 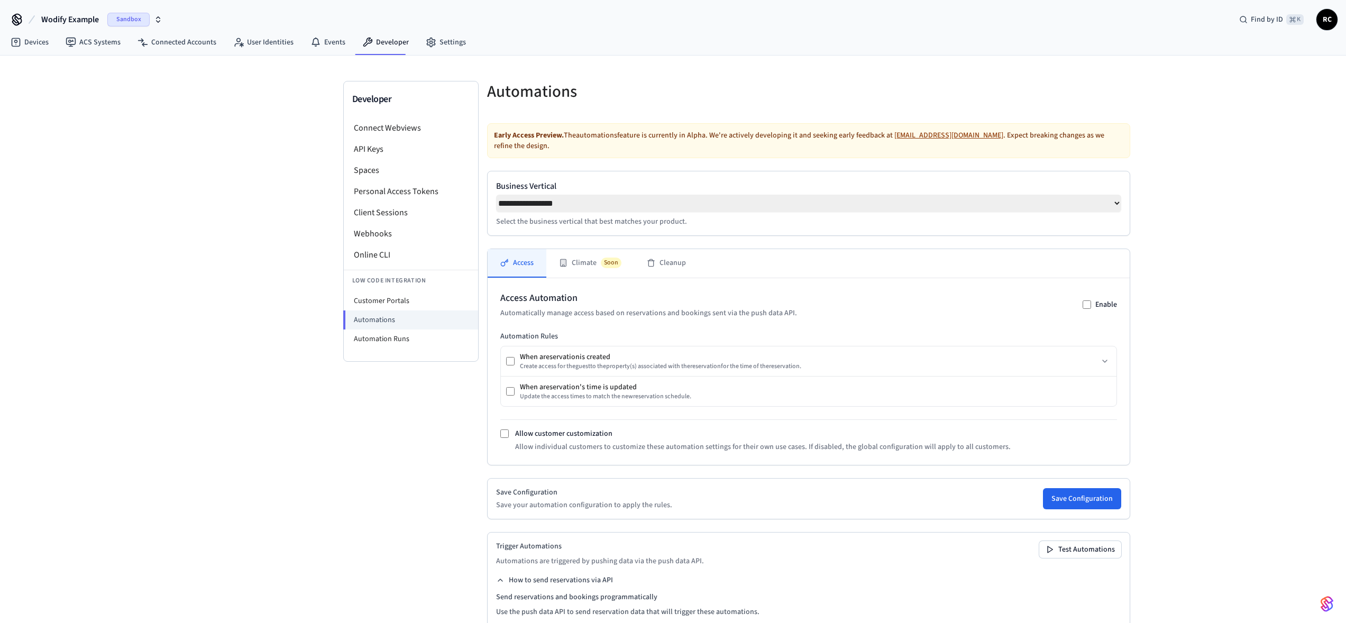 What do you see at coordinates (411, 280) in the screenshot?
I see `li: Low Code Integration` at bounding box center [411, 280].